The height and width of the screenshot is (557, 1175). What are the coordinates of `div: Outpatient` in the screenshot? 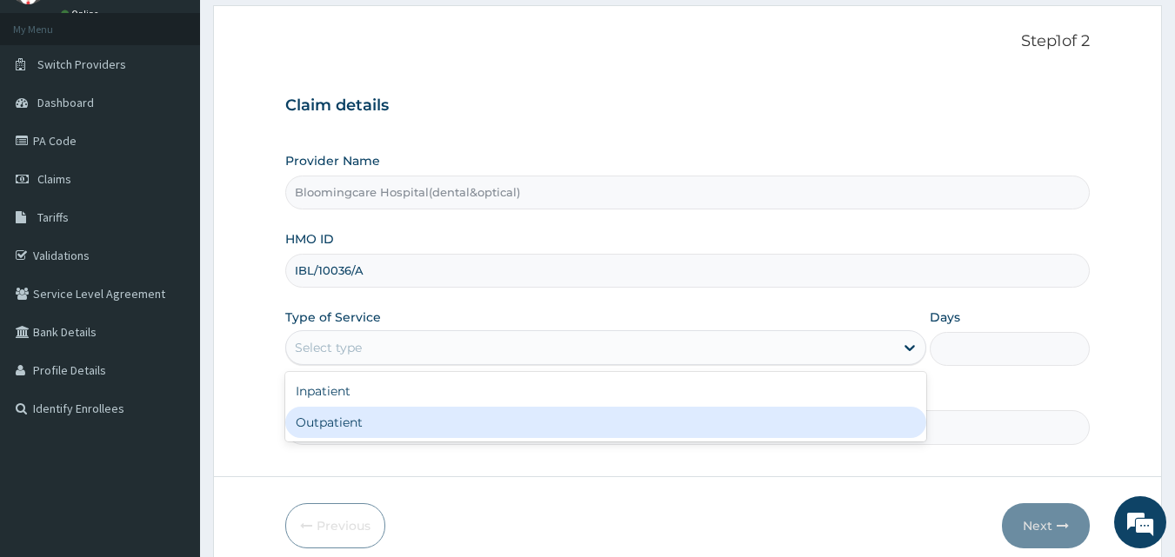 It's located at (605, 423).